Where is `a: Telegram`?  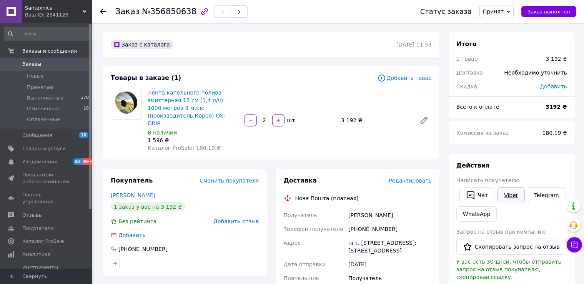
a: Telegram is located at coordinates (547, 195).